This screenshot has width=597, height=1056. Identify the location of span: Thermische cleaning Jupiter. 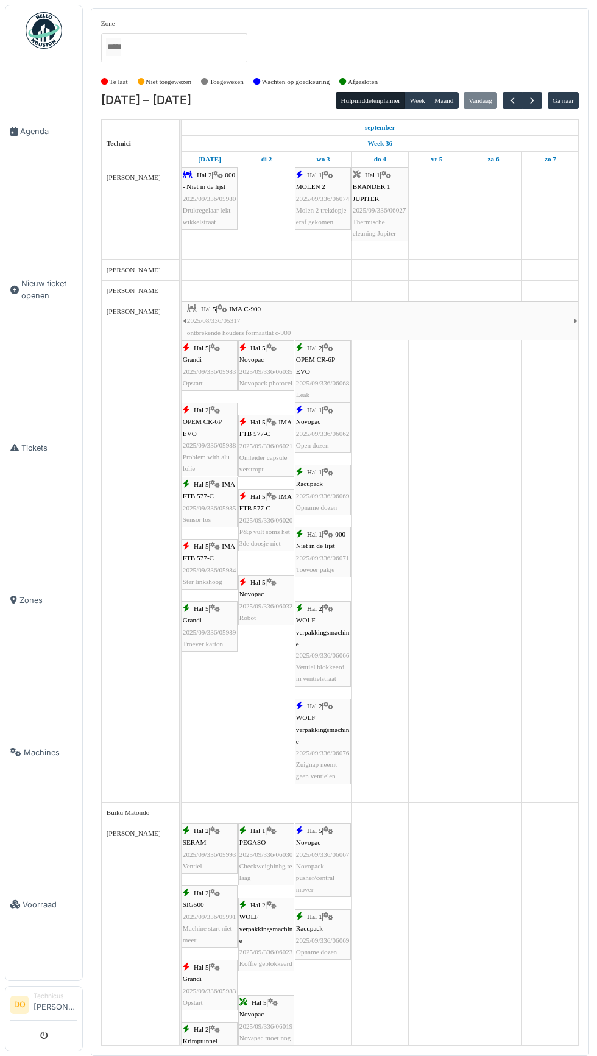
(374, 227).